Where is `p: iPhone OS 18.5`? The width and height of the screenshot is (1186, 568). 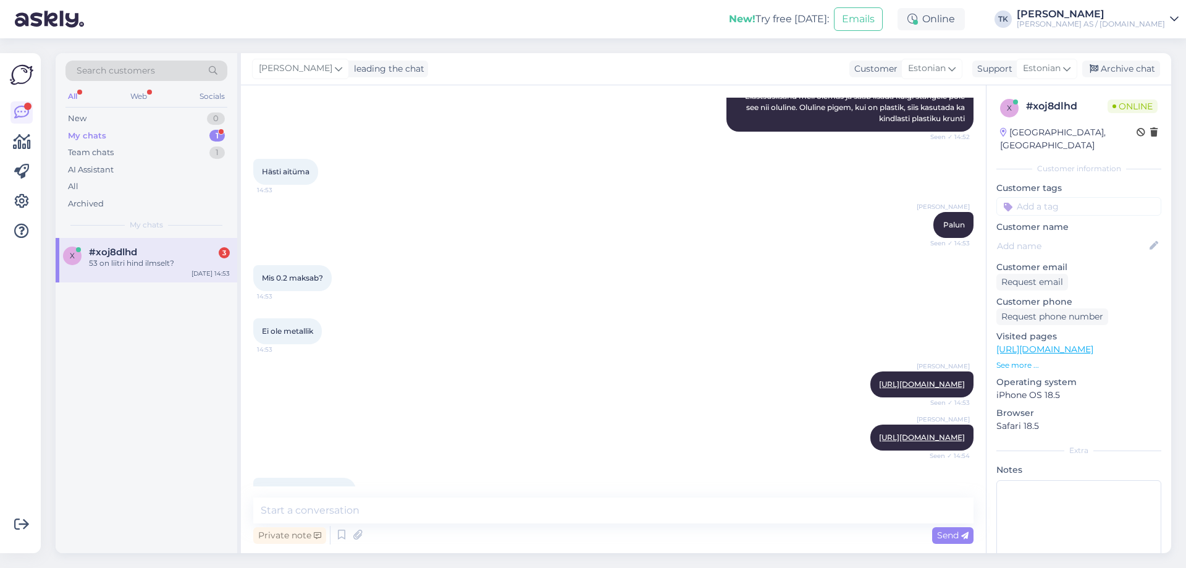 p: iPhone OS 18.5 is located at coordinates (1079, 395).